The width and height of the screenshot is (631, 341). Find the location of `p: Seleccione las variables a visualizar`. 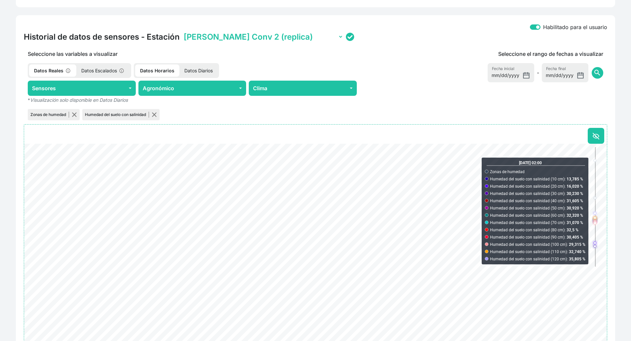

p: Seleccione las variables a visualizar is located at coordinates (192, 54).